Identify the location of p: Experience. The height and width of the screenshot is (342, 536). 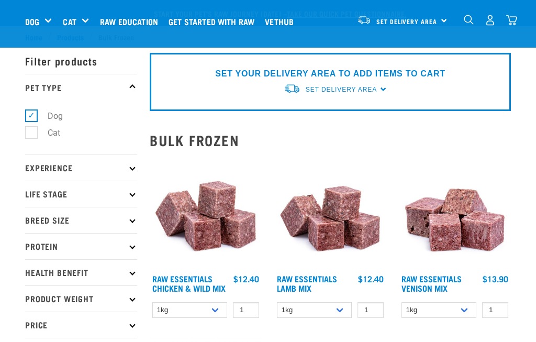
(81, 167).